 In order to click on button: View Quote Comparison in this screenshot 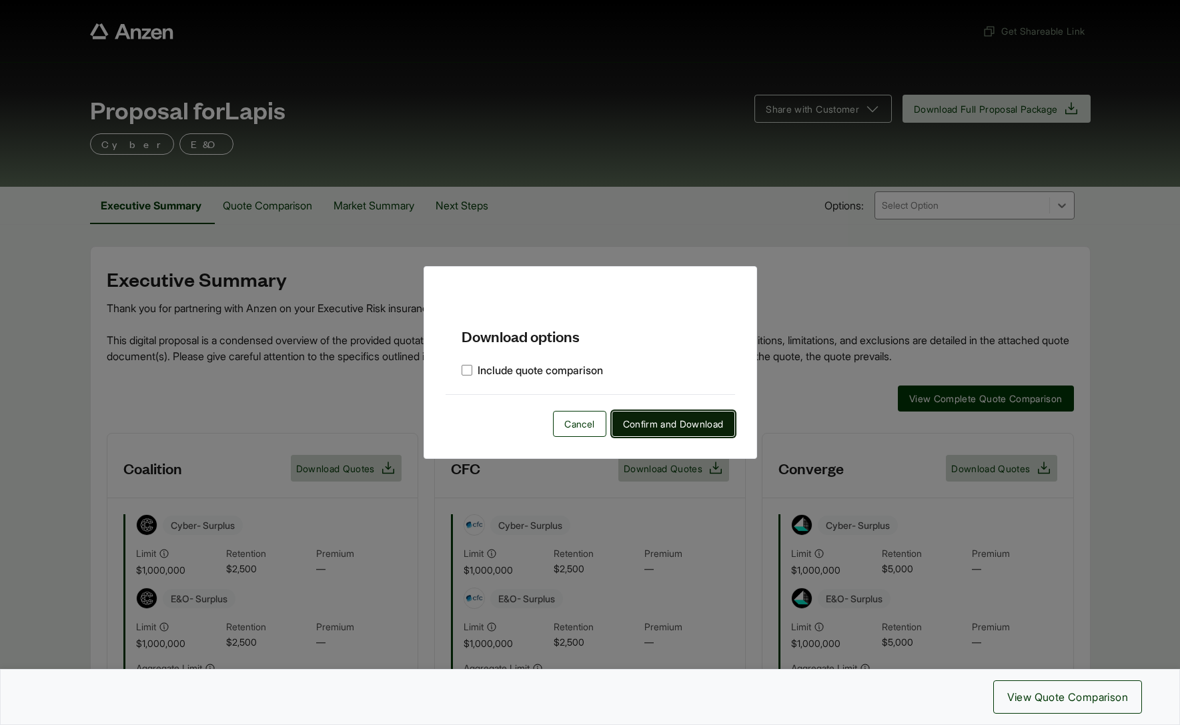, I will do `click(1067, 697)`.